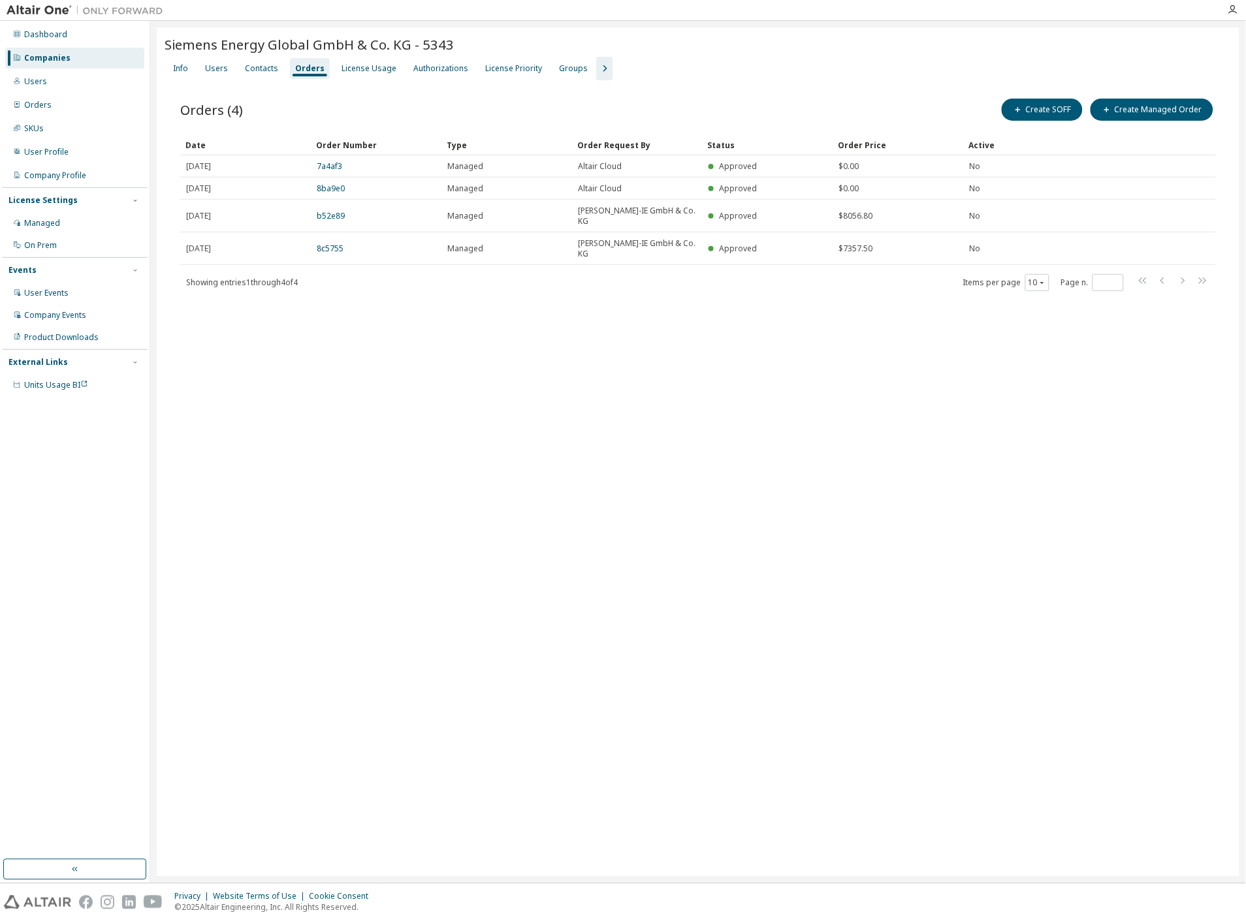 The image size is (1246, 921). What do you see at coordinates (47, 58) in the screenshot?
I see `div: Companies` at bounding box center [47, 58].